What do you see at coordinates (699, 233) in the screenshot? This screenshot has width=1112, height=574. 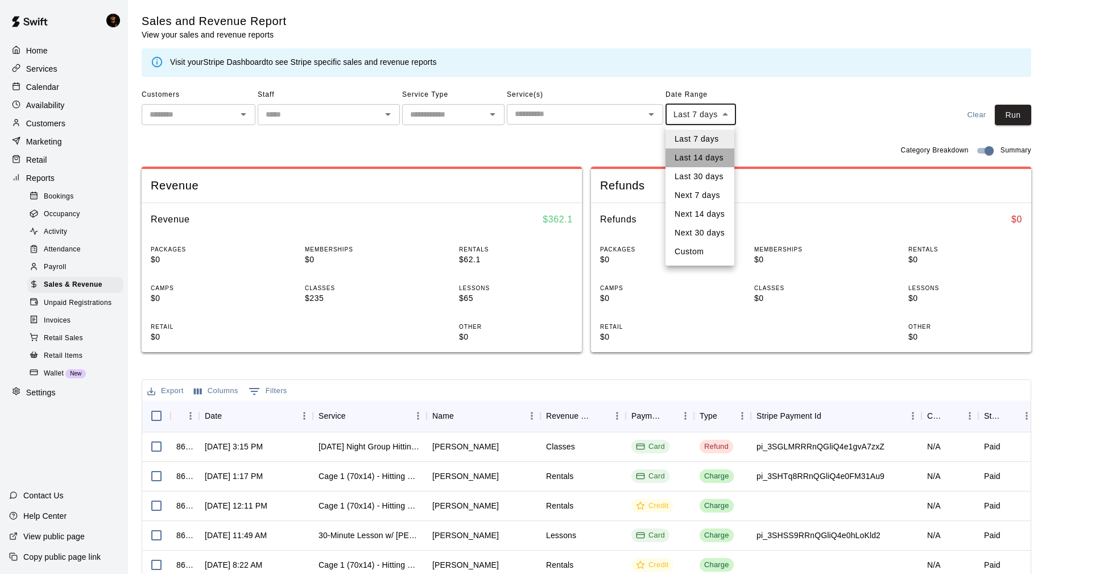 I see `li: Next 30 days` at bounding box center [699, 233].